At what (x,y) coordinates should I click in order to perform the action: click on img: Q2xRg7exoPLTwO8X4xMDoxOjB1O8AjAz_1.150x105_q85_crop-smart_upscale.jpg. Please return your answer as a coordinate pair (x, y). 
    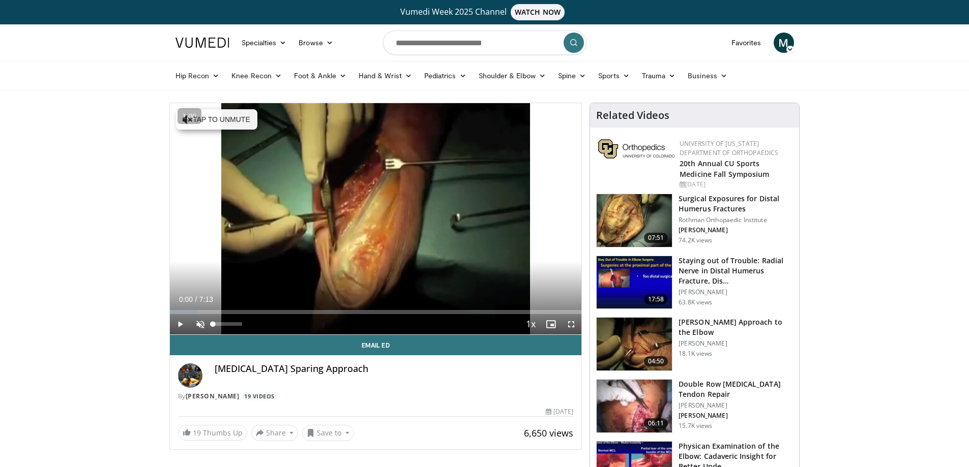
    Looking at the image, I should click on (634, 283).